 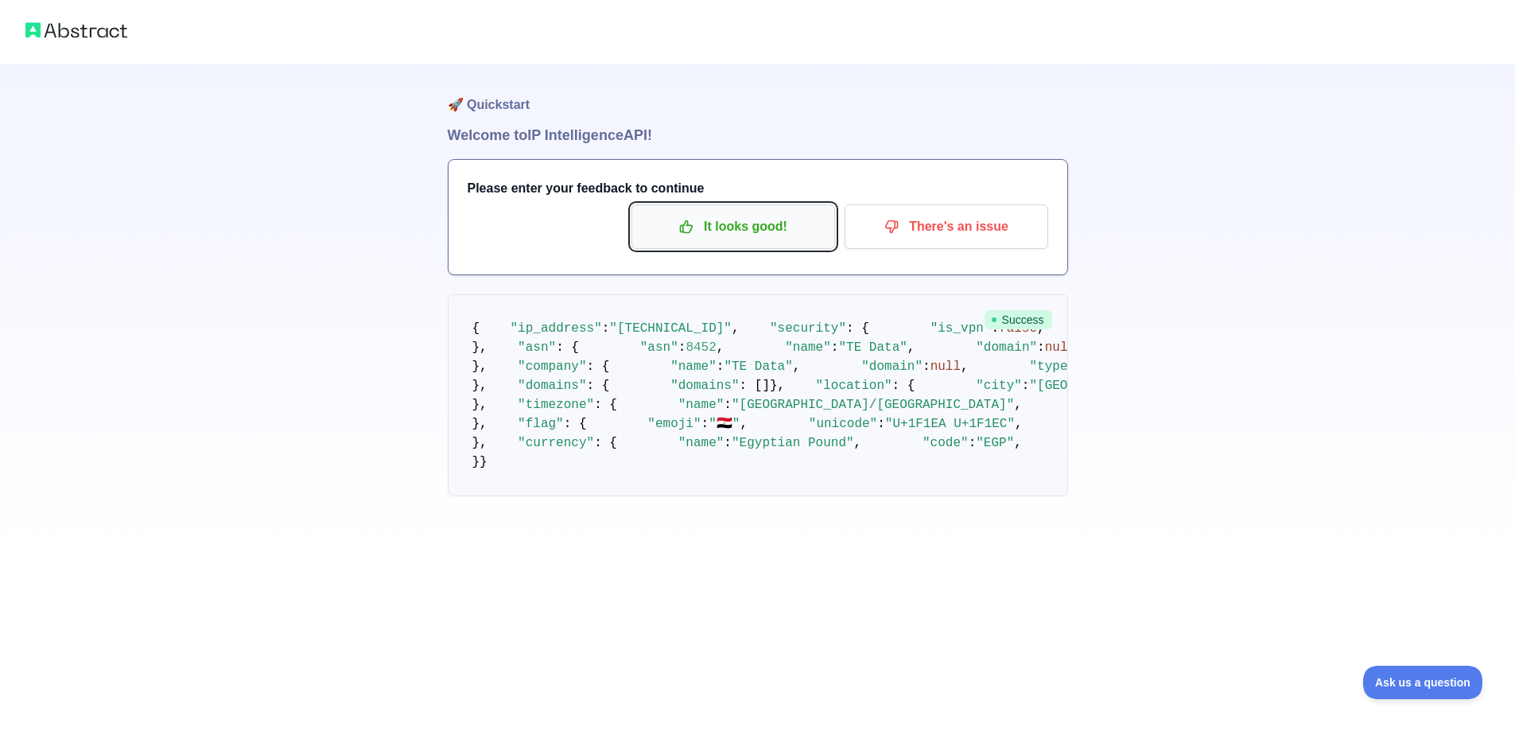 What do you see at coordinates (552, 367) in the screenshot?
I see `span: "company"` at bounding box center [552, 367].